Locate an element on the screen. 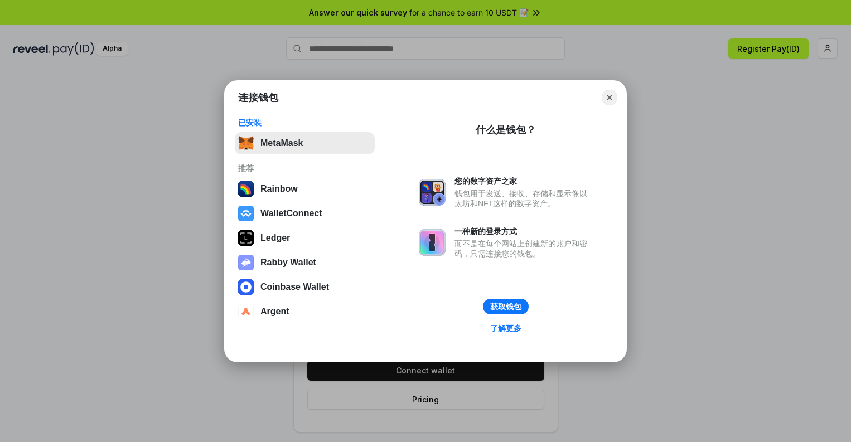 This screenshot has height=442, width=851. div: MetaMask is located at coordinates (282, 143).